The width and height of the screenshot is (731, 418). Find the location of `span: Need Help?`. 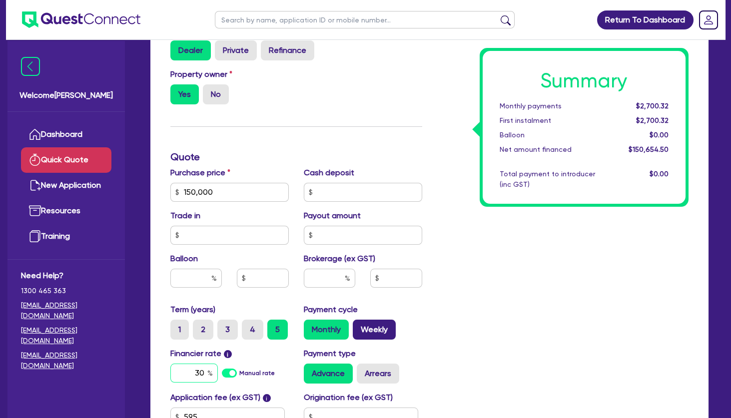

span: Need Help? is located at coordinates (66, 276).